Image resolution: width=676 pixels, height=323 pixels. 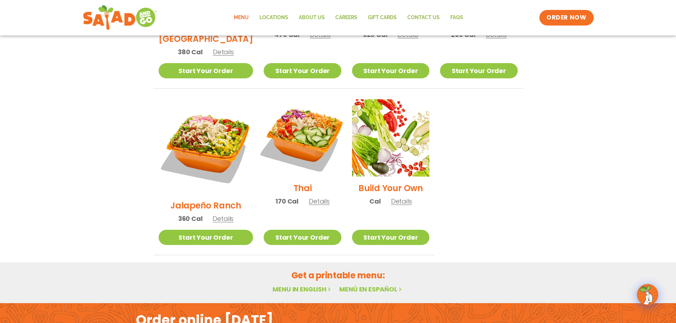 I want to click on span: Cal, so click(x=375, y=201).